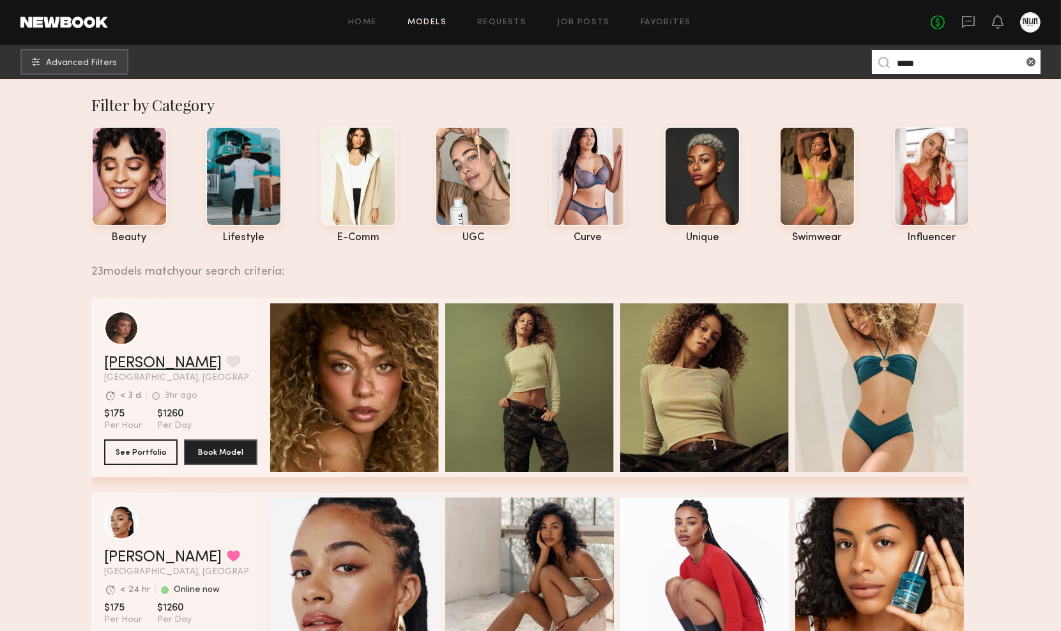  What do you see at coordinates (427, 22) in the screenshot?
I see `a: Models` at bounding box center [427, 22].